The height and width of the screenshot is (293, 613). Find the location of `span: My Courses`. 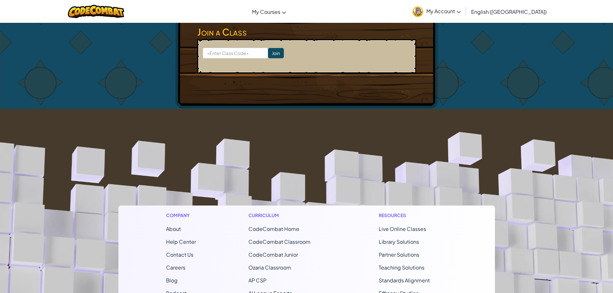

span: My Courses is located at coordinates (266, 12).